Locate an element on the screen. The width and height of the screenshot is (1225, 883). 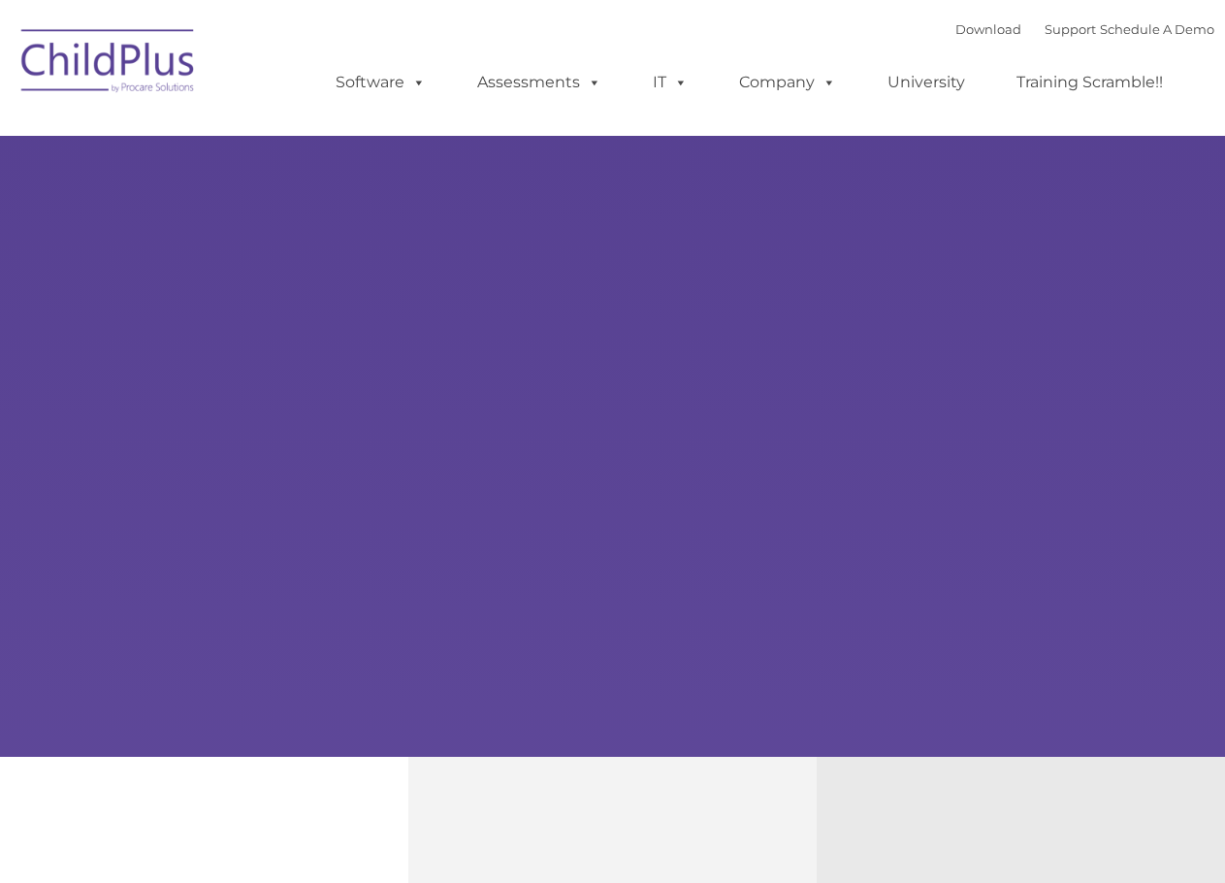
img: ChildPlus by Procare Solutions is located at coordinates (109, 64).